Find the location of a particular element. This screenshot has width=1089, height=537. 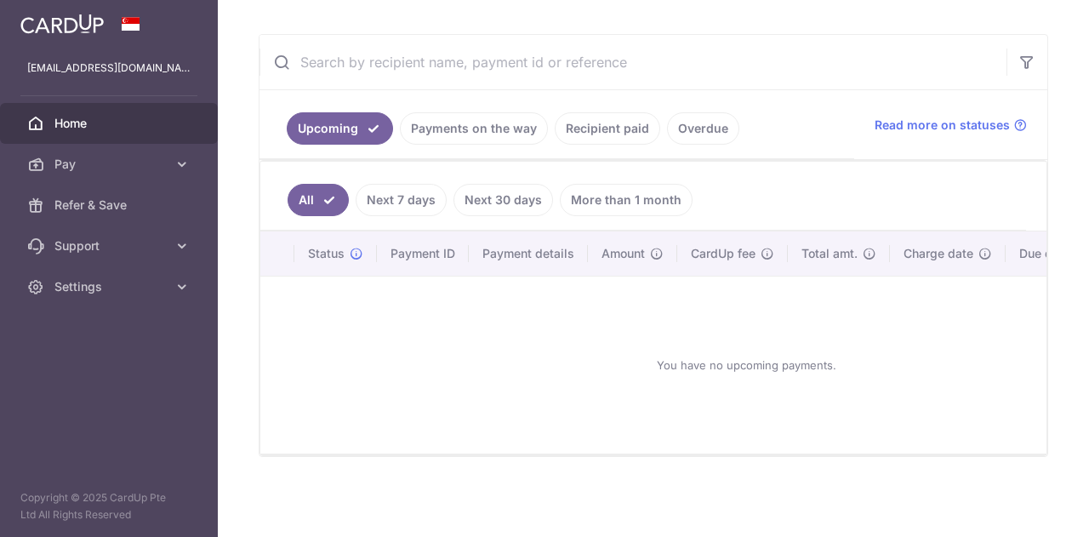

span: Home is located at coordinates (111, 123).